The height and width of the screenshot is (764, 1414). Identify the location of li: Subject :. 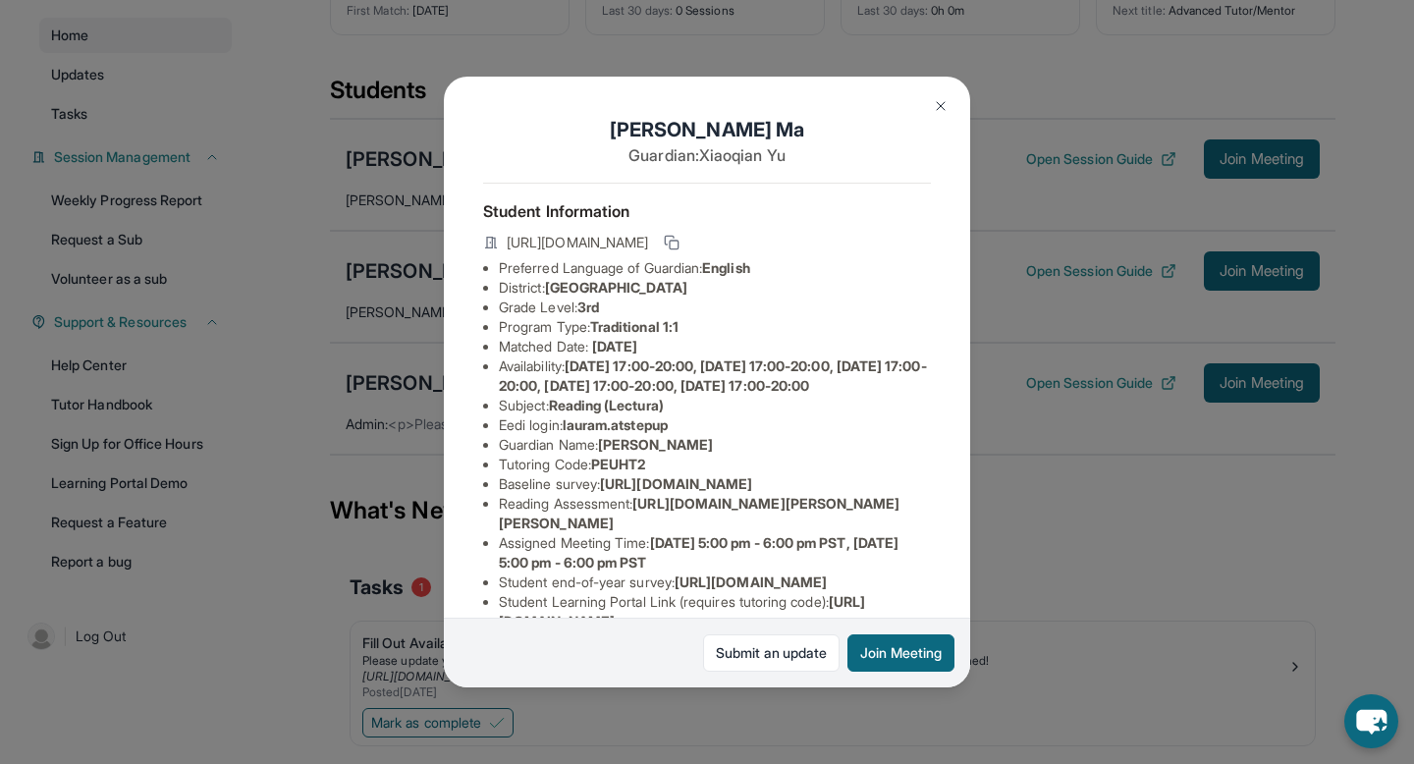
(715, 405).